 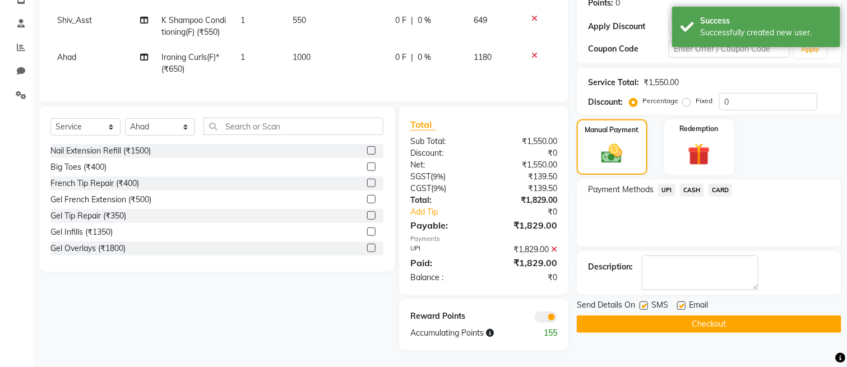 I want to click on div: UPI, so click(x=443, y=249).